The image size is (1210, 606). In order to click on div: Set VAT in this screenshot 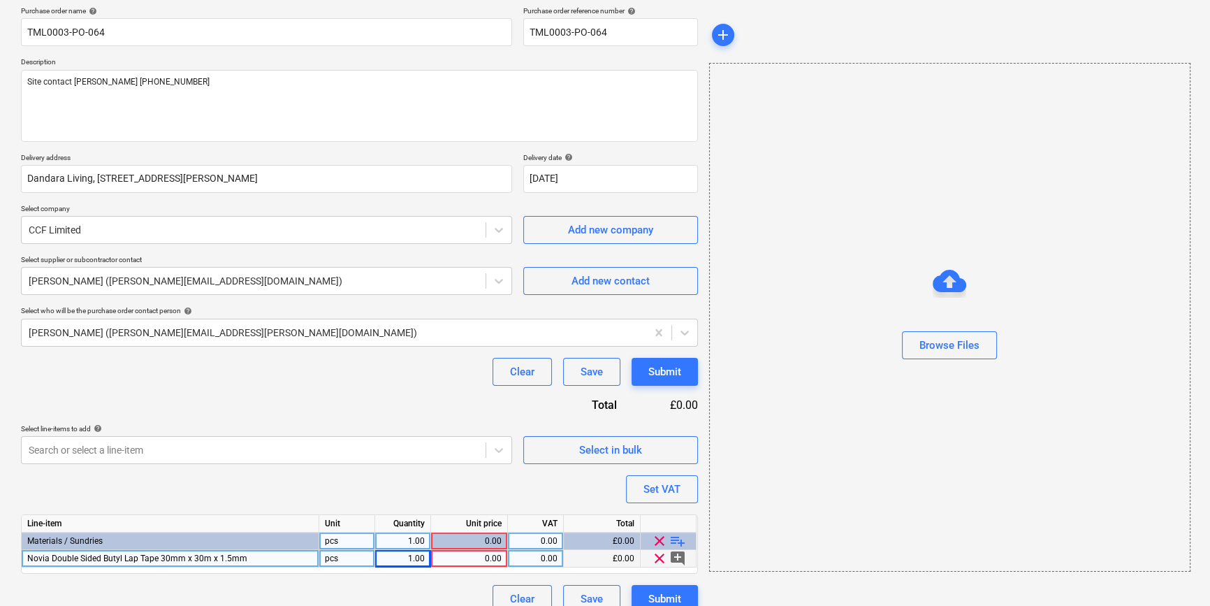, I will do `click(662, 489)`.